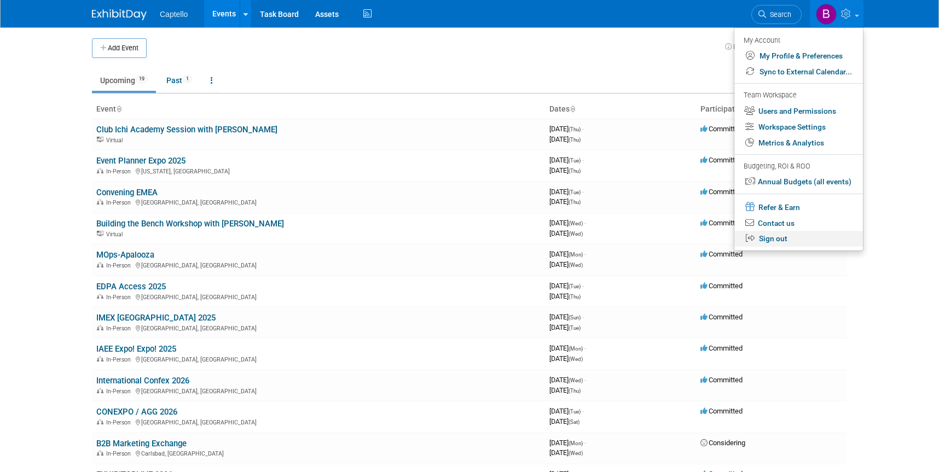 The height and width of the screenshot is (472, 939). What do you see at coordinates (131, 287) in the screenshot?
I see `a: EDPA Access 2025` at bounding box center [131, 287].